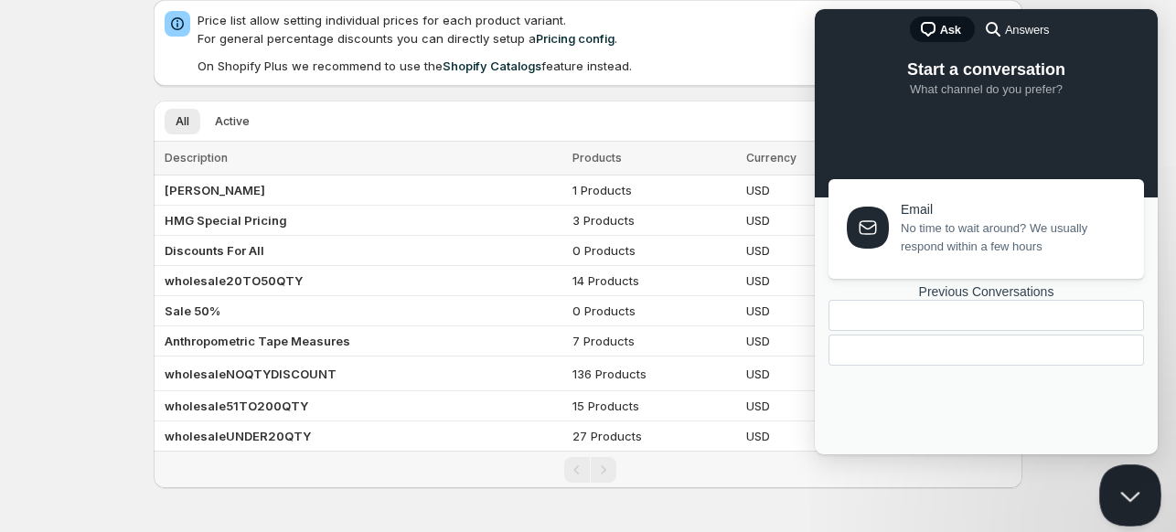  Describe the element at coordinates (257, 341) in the screenshot. I see `b: Anthropometric Tape Measures` at that location.